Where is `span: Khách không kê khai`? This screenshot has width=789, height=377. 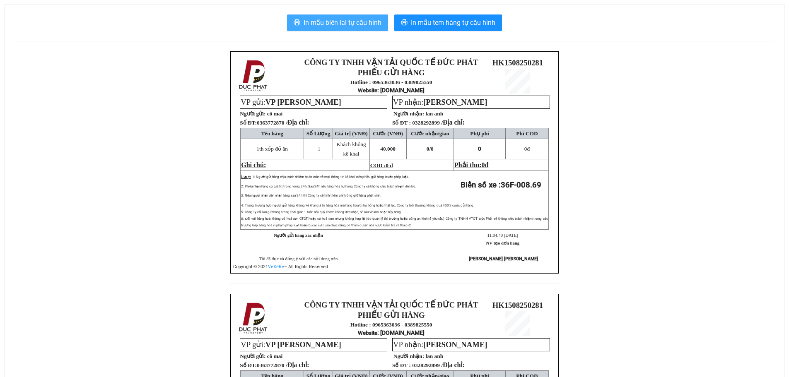 span: Khách không kê khai is located at coordinates (351, 149).